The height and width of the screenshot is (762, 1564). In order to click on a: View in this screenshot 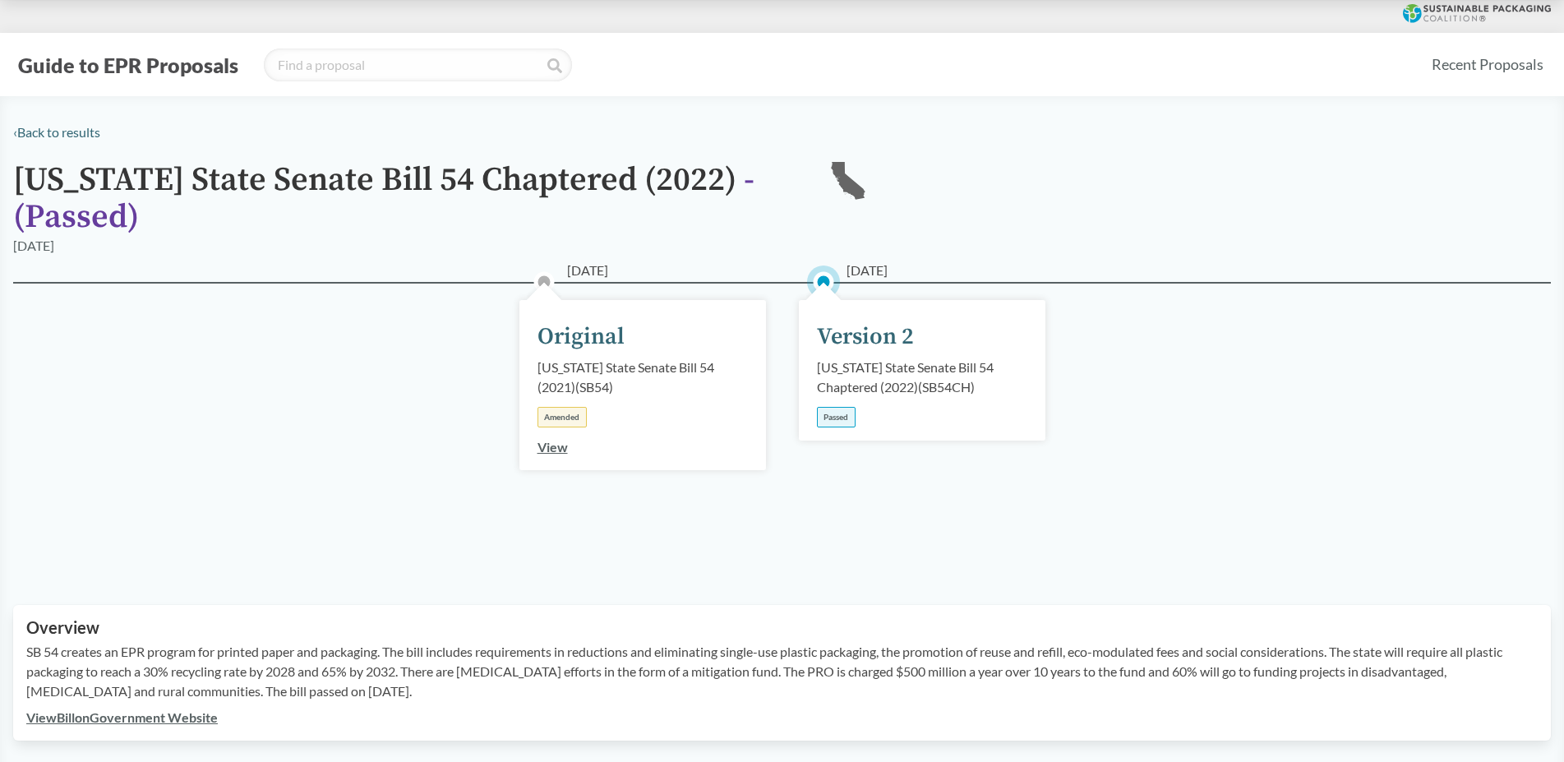, I will do `click(552, 446)`.